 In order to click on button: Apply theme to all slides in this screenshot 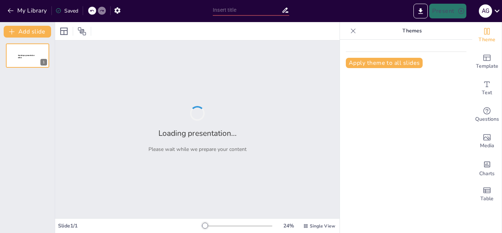, I will do `click(384, 63)`.